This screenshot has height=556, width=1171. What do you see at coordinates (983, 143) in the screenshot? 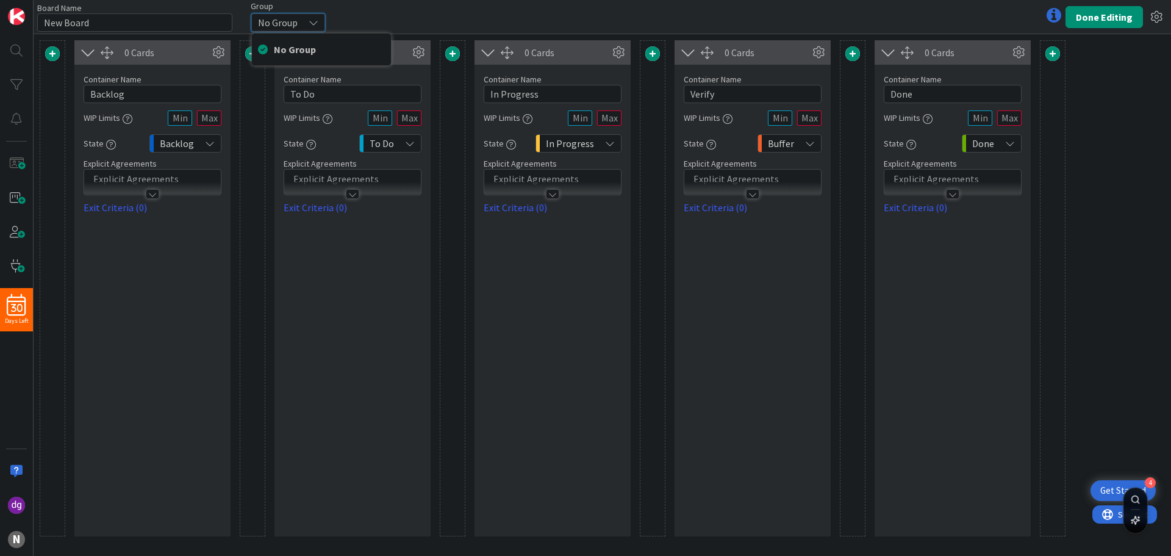
I see `span: Done` at bounding box center [983, 143].